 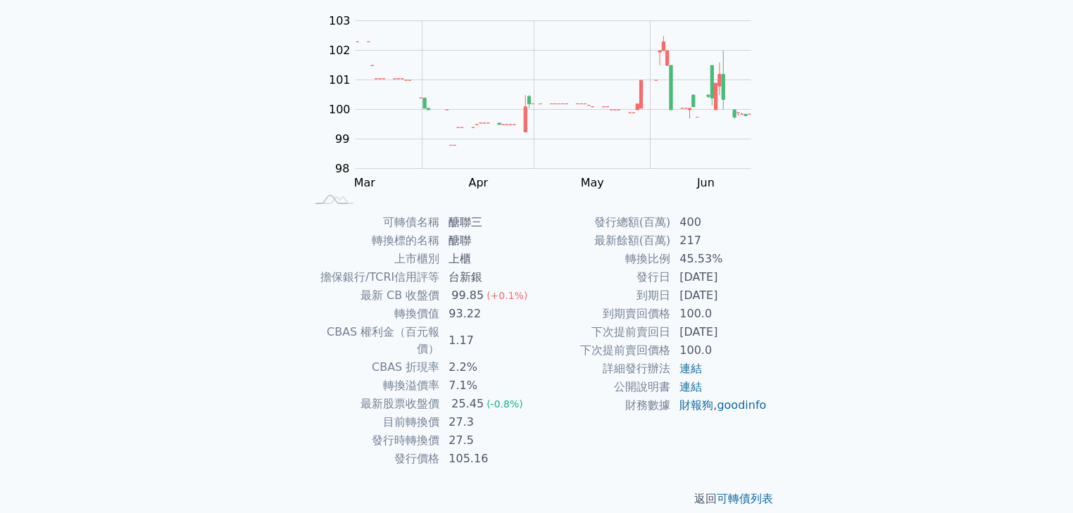 What do you see at coordinates (372, 422) in the screenshot?
I see `td: 目前轉換價` at bounding box center [372, 422].